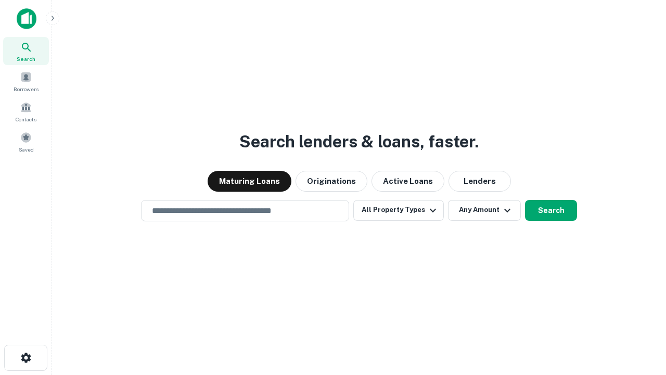 Image resolution: width=666 pixels, height=375 pixels. I want to click on span: Borrowers, so click(26, 89).